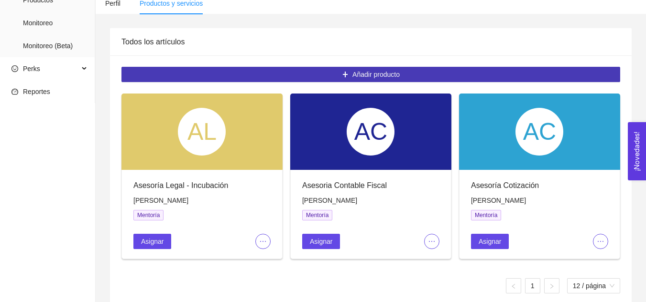 Image resolution: width=646 pixels, height=302 pixels. I want to click on span: right, so click(551, 287).